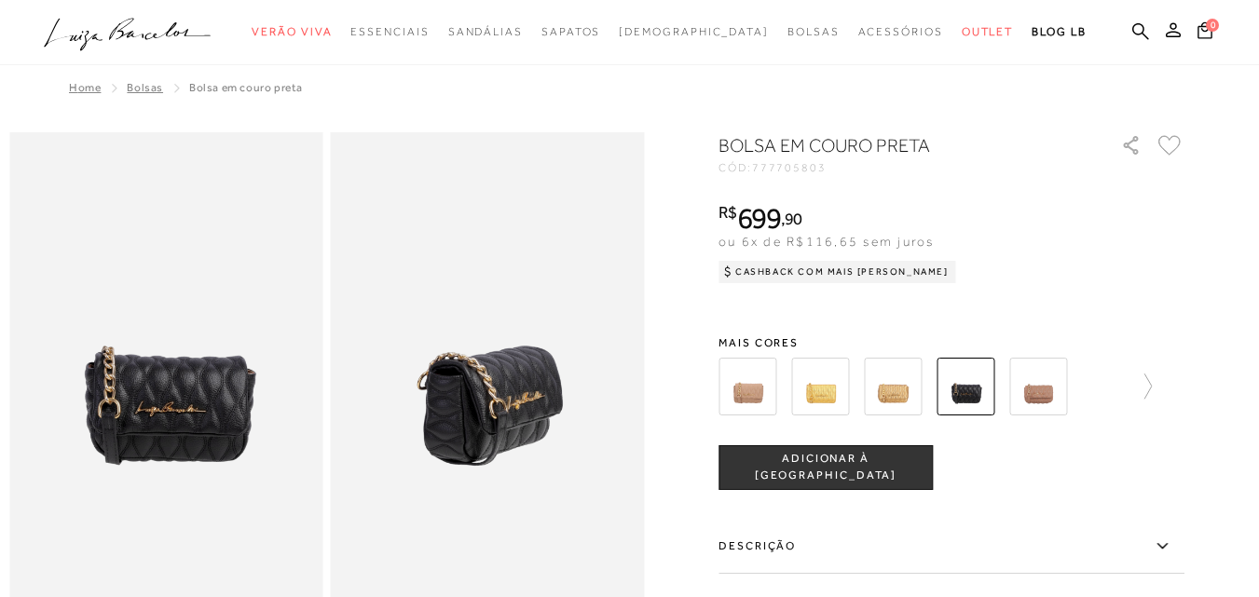 Image resolution: width=1259 pixels, height=597 pixels. Describe the element at coordinates (85, 88) in the screenshot. I see `span: Home` at that location.